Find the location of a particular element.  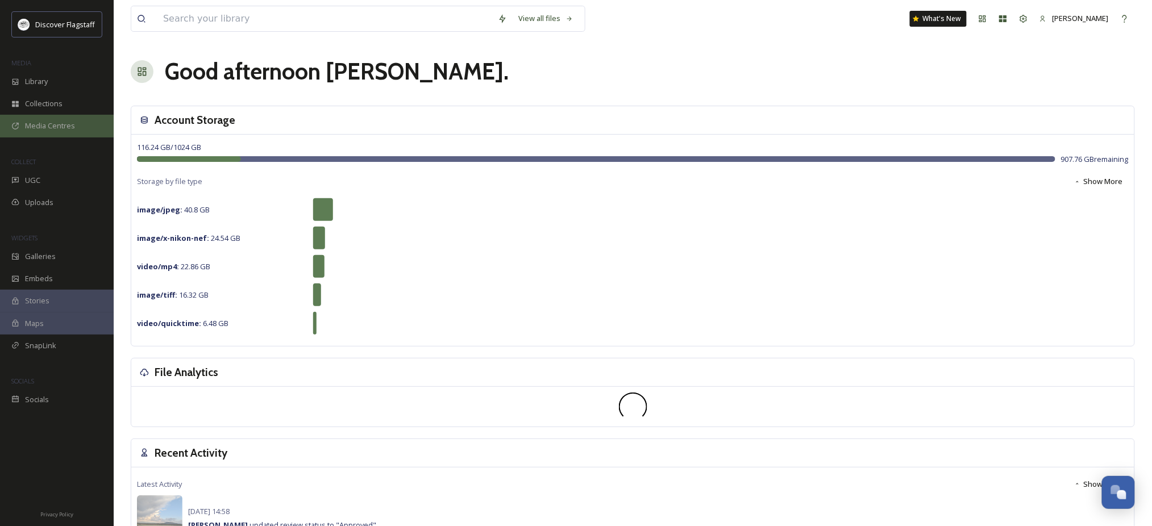

h3: File Analytics is located at coordinates (186, 372).